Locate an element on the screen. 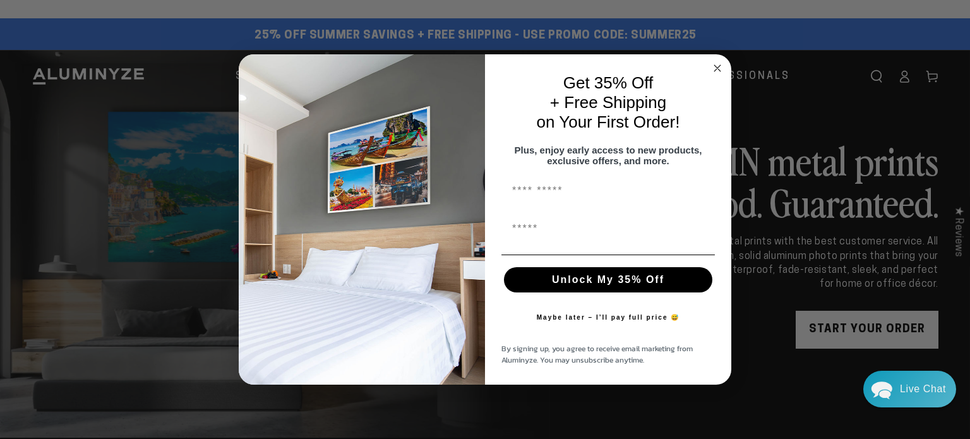 The height and width of the screenshot is (439, 970). button: Close dialog is located at coordinates (717, 68).